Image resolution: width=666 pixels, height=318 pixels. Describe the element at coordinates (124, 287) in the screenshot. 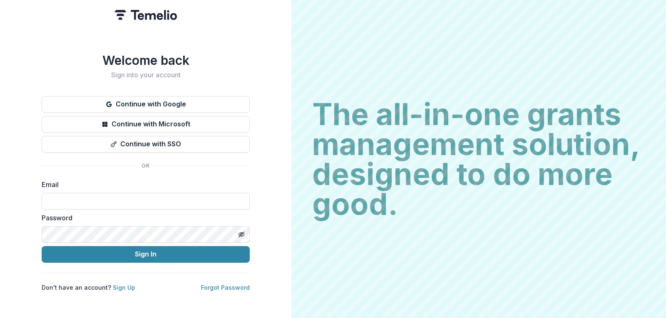

I see `a: Sign Up` at that location.